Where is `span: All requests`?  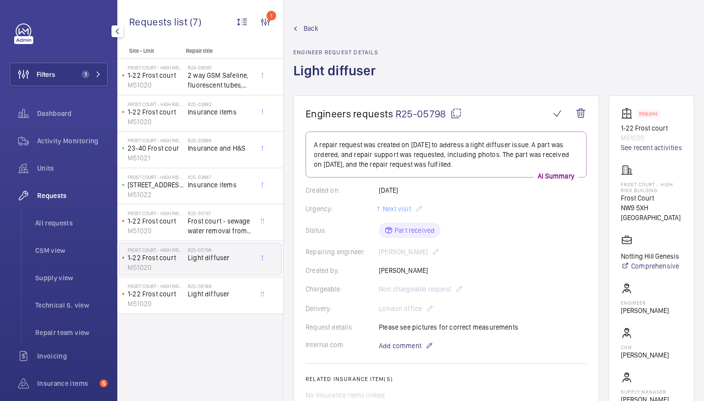 span: All requests is located at coordinates (71, 223).